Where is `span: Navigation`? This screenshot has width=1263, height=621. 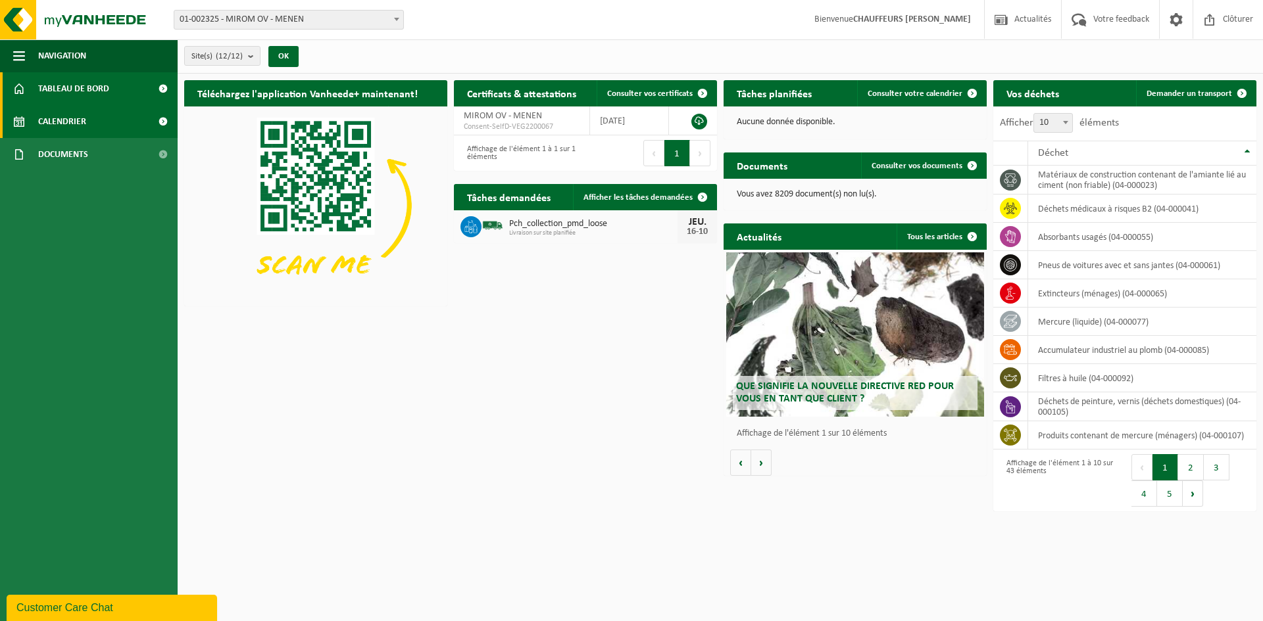 span: Navigation is located at coordinates (62, 56).